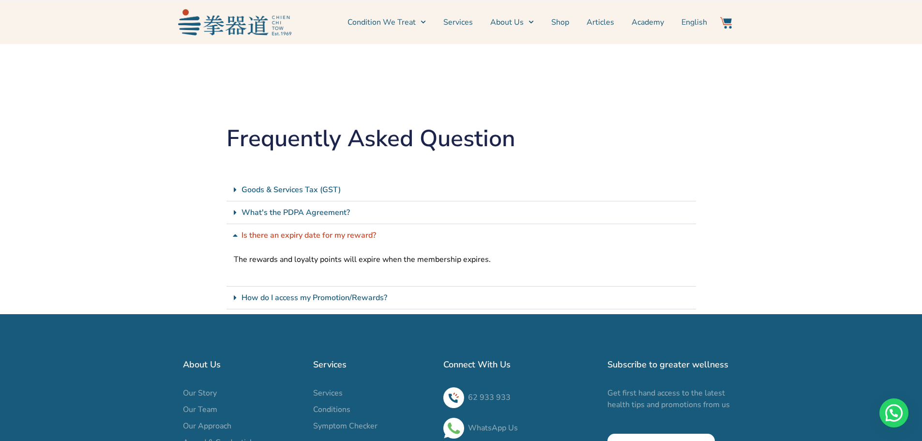 The width and height of the screenshot is (922, 441). What do you see at coordinates (373, 364) in the screenshot?
I see `h2: Services` at bounding box center [373, 364].